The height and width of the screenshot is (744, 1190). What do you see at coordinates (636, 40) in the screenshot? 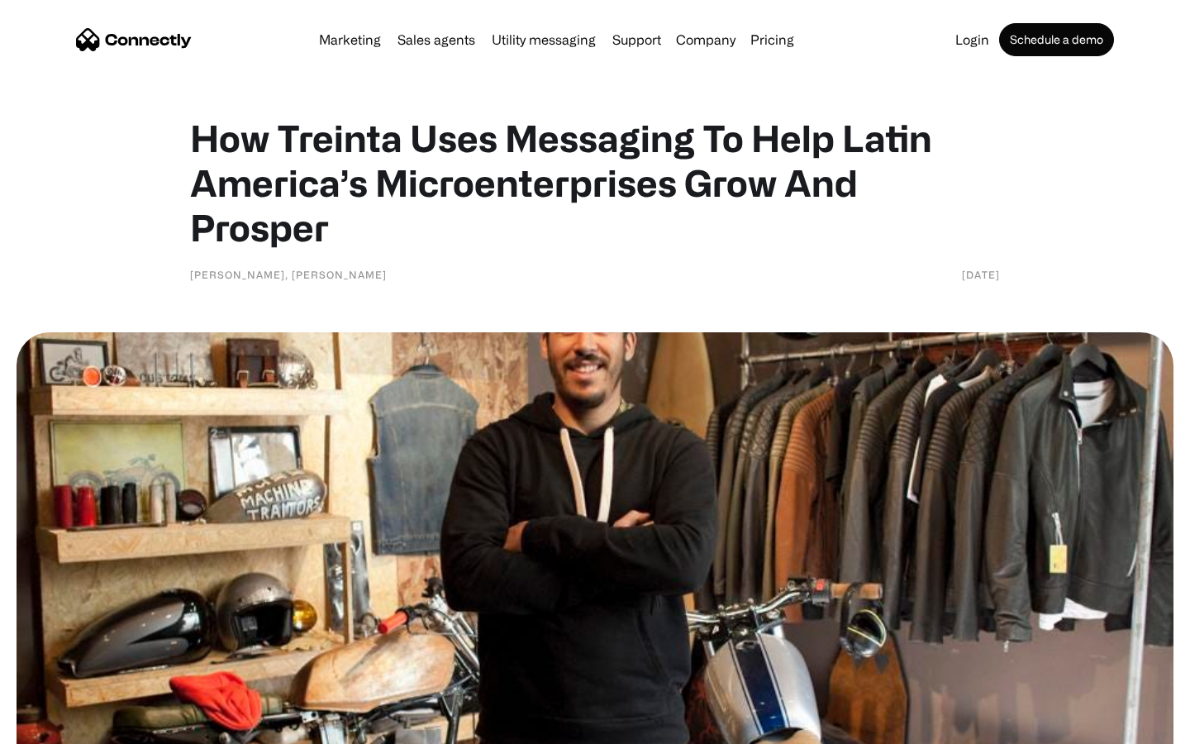
I see `a: Support` at bounding box center [636, 40].